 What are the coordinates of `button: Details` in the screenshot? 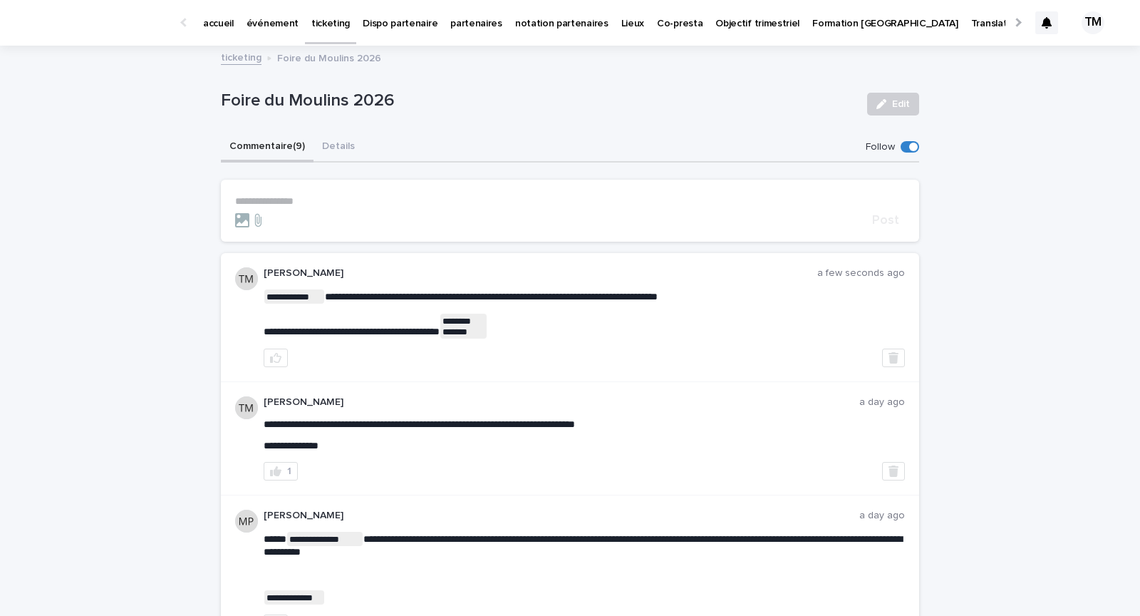 It's located at (338, 147).